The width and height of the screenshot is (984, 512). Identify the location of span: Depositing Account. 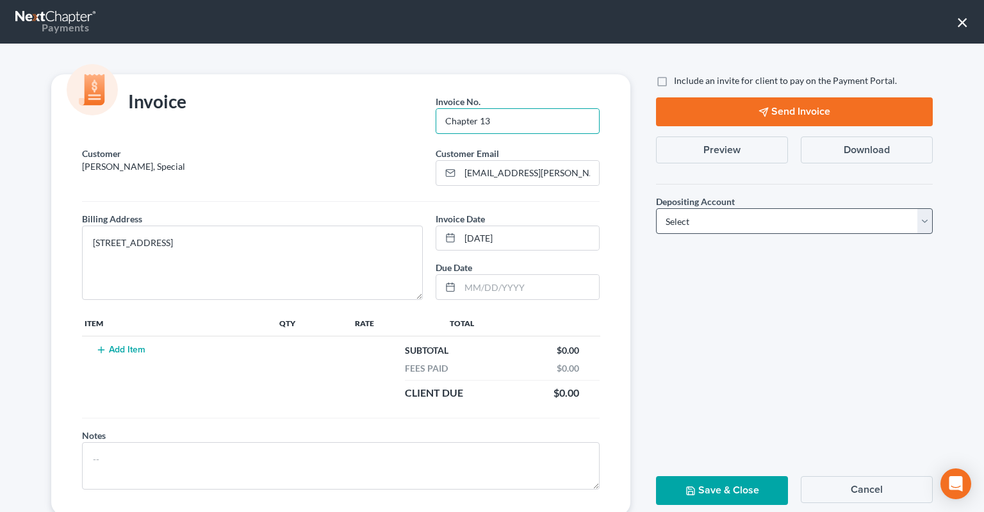
(695, 201).